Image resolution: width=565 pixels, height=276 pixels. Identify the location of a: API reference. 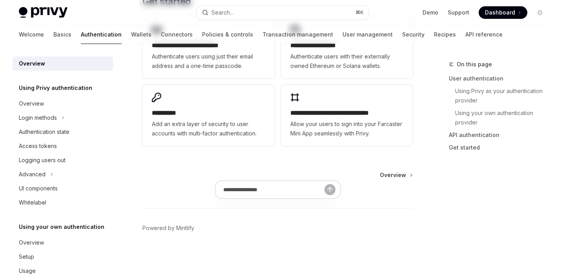
(484, 35).